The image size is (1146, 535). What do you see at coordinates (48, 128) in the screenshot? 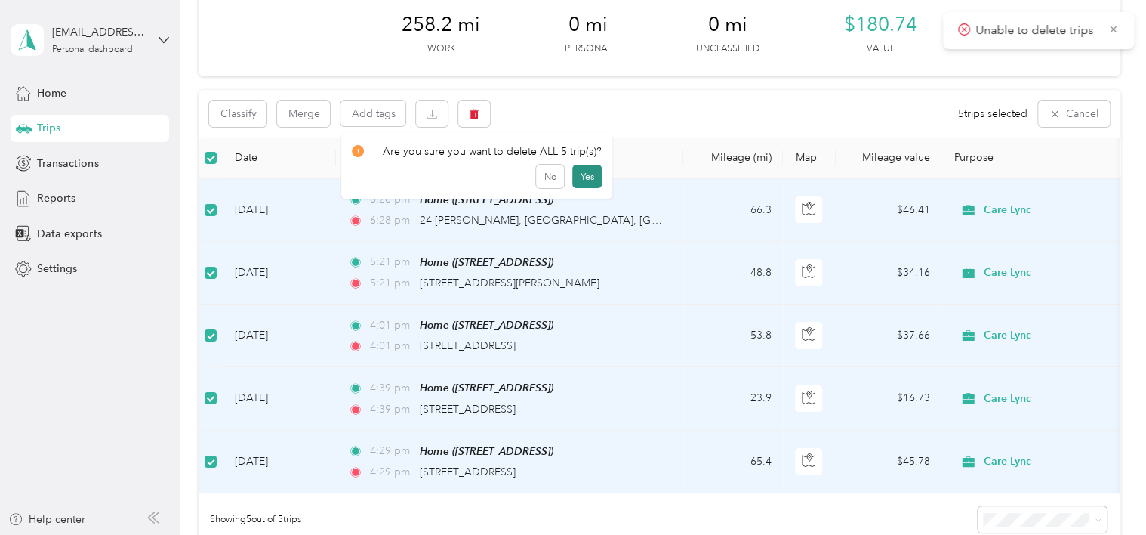
I see `span: Trips` at bounding box center [48, 128].